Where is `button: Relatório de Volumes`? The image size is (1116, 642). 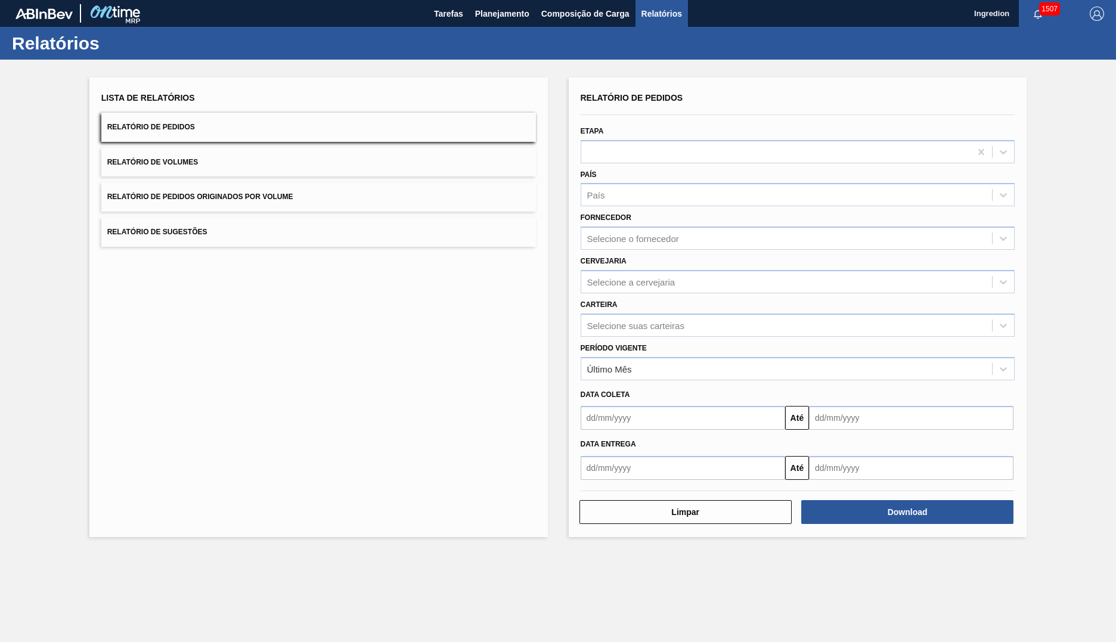 button: Relatório de Volumes is located at coordinates (318, 162).